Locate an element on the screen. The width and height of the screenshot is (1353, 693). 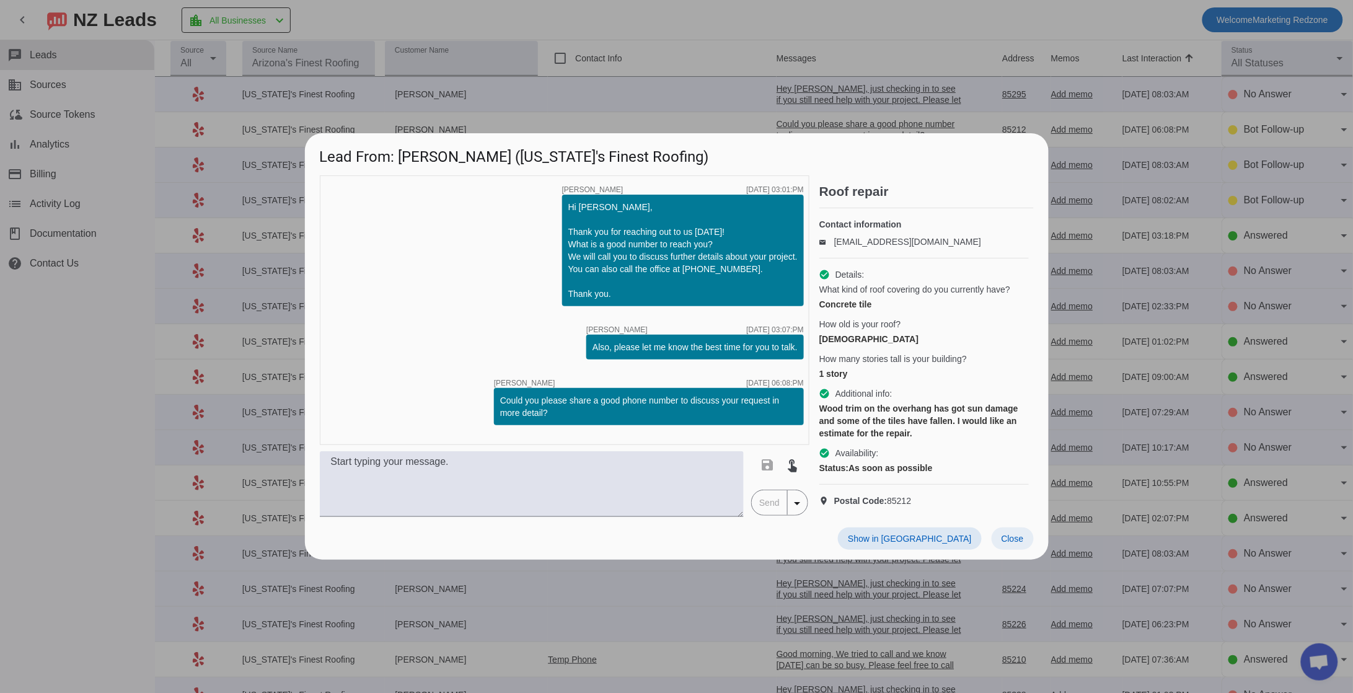
span: How old is your roof? is located at coordinates (860, 324).